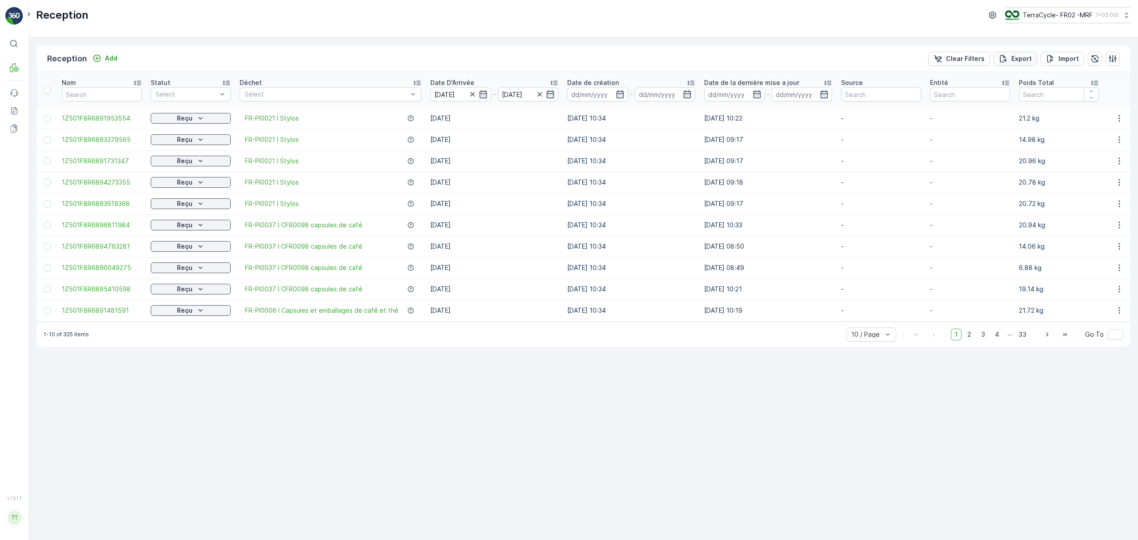 The width and height of the screenshot is (1138, 540). I want to click on button: Export, so click(1015, 59).